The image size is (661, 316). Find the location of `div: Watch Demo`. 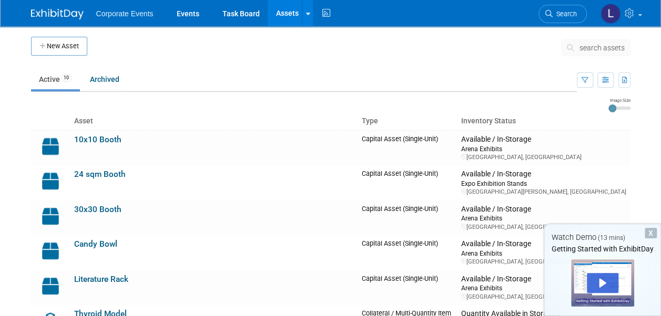

div: Watch Demo is located at coordinates (602, 238).